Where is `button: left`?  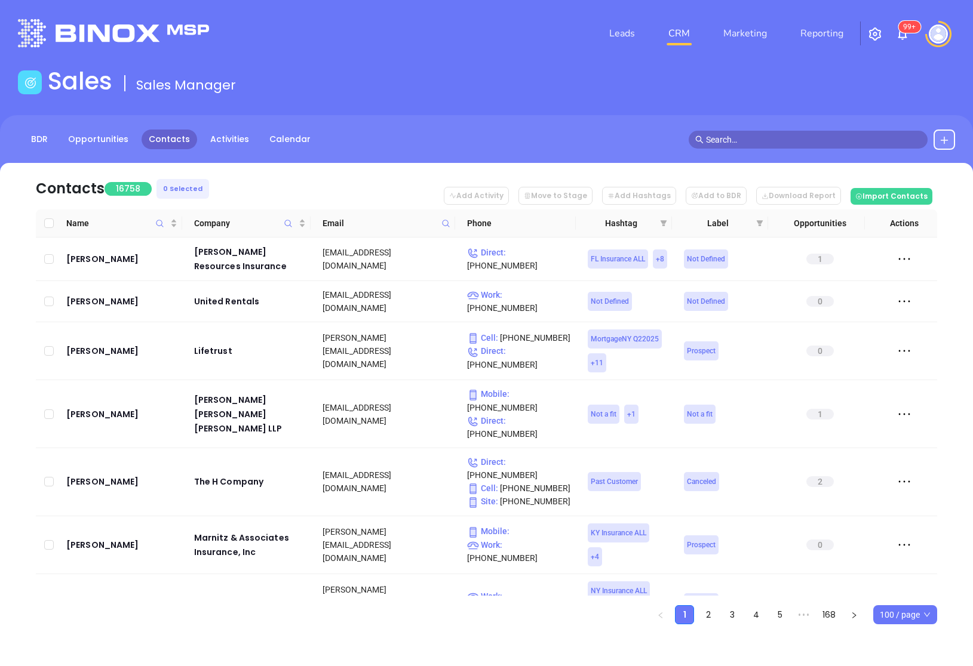
button: left is located at coordinates (660, 615).